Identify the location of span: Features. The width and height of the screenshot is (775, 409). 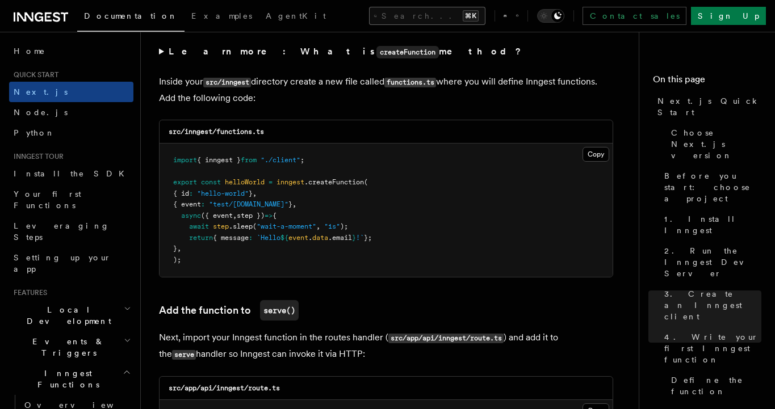
(28, 293).